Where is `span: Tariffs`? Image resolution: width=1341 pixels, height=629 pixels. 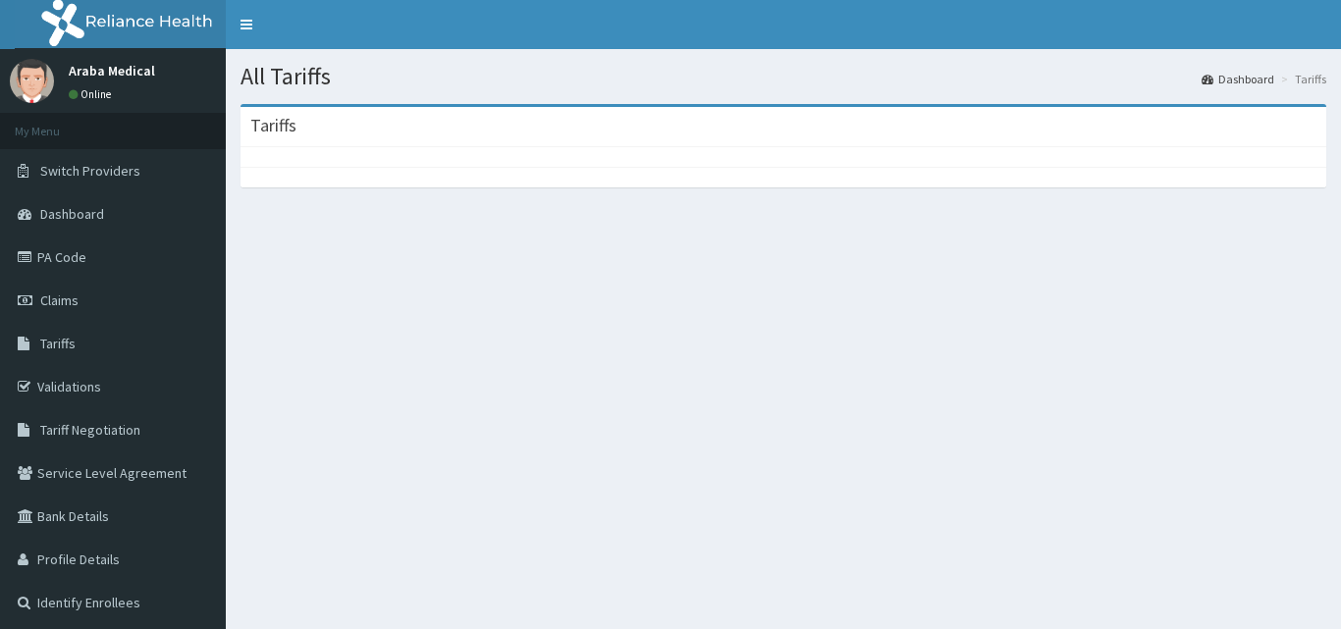
span: Tariffs is located at coordinates (58, 344).